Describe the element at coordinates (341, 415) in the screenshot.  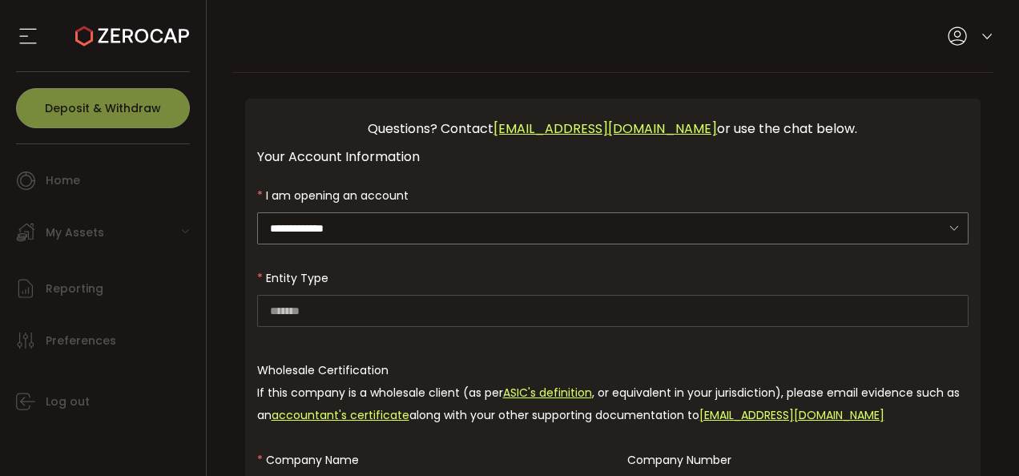
I see `a: accountant's certificate` at that location.